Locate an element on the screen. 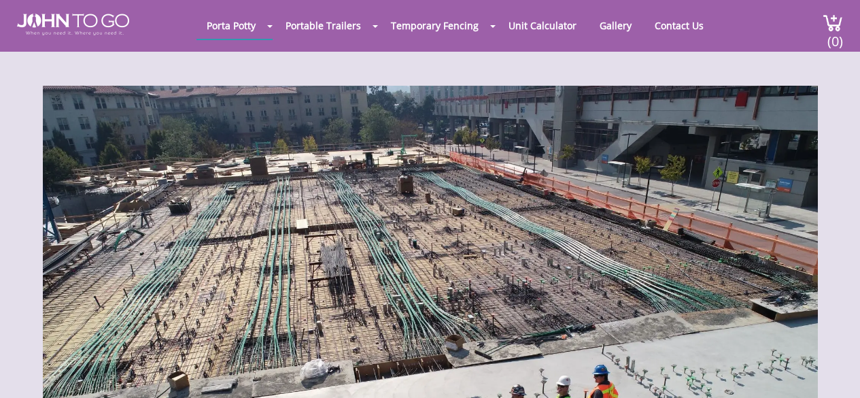 The height and width of the screenshot is (398, 860). a: Temporary Fencing is located at coordinates (435, 25).